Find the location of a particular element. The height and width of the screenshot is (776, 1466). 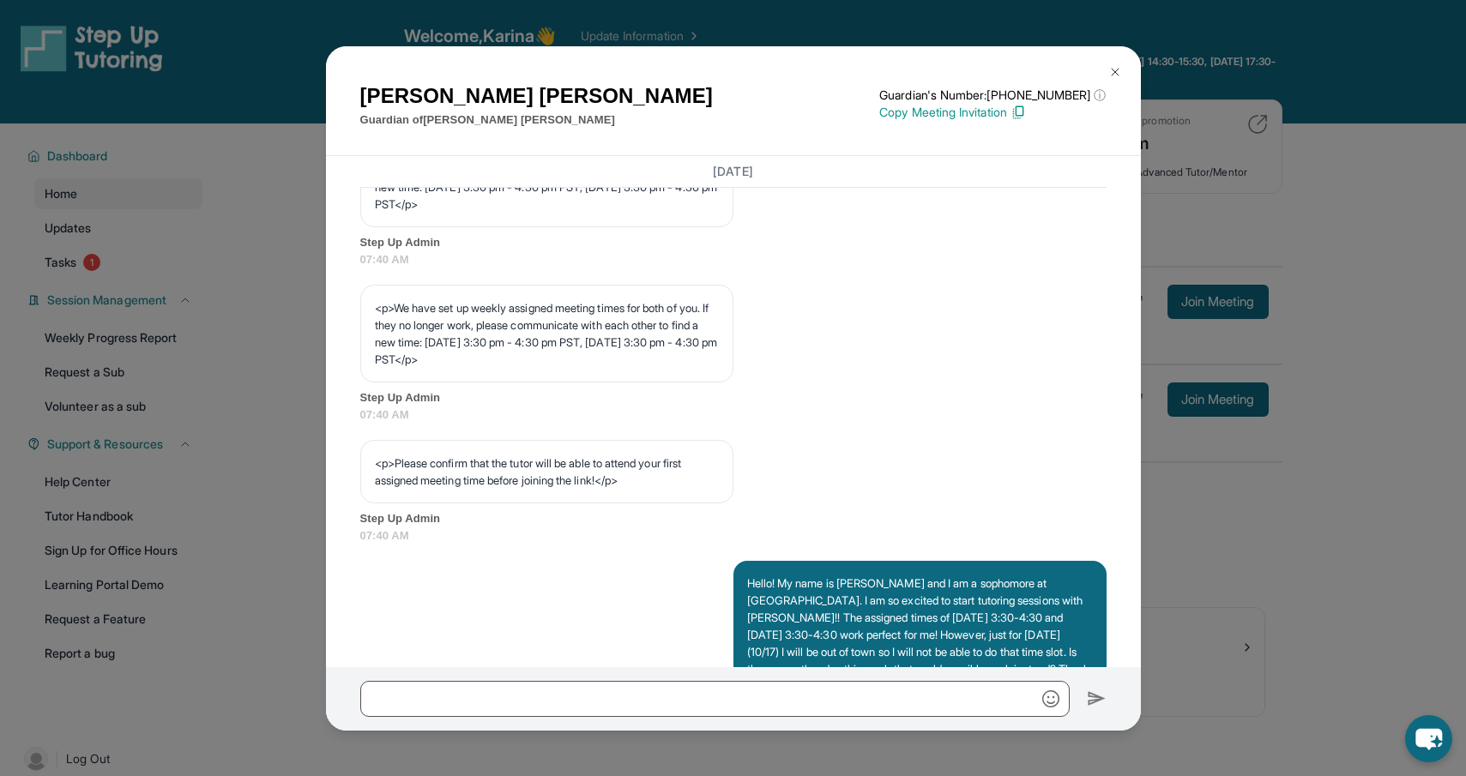

img: Emoji is located at coordinates (1051, 699).